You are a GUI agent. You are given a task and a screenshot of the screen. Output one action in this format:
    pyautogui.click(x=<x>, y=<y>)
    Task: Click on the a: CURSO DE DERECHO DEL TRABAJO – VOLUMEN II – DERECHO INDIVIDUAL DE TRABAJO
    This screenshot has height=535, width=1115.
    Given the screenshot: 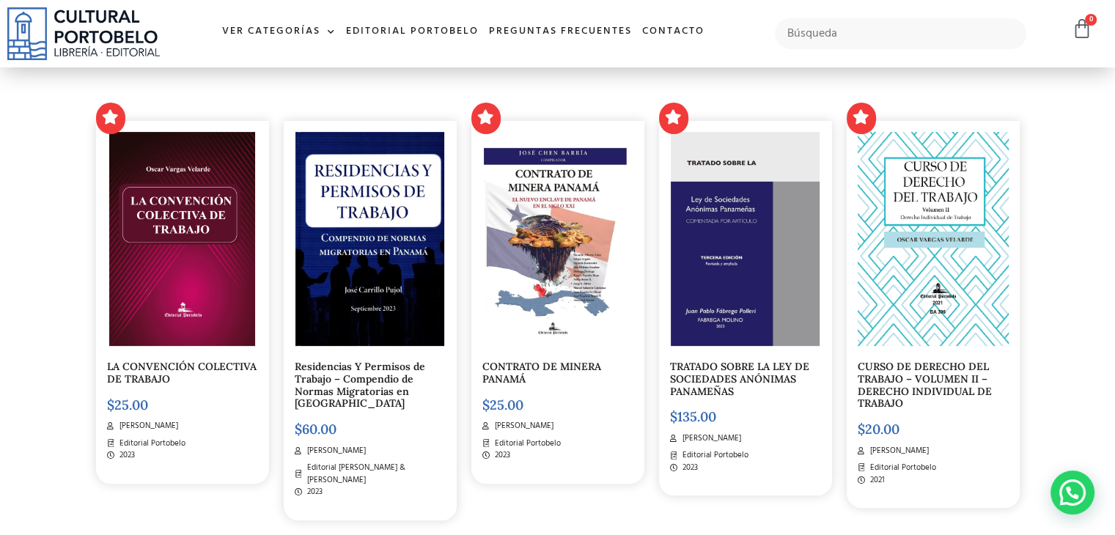 What is the action you would take?
    pyautogui.click(x=924, y=385)
    